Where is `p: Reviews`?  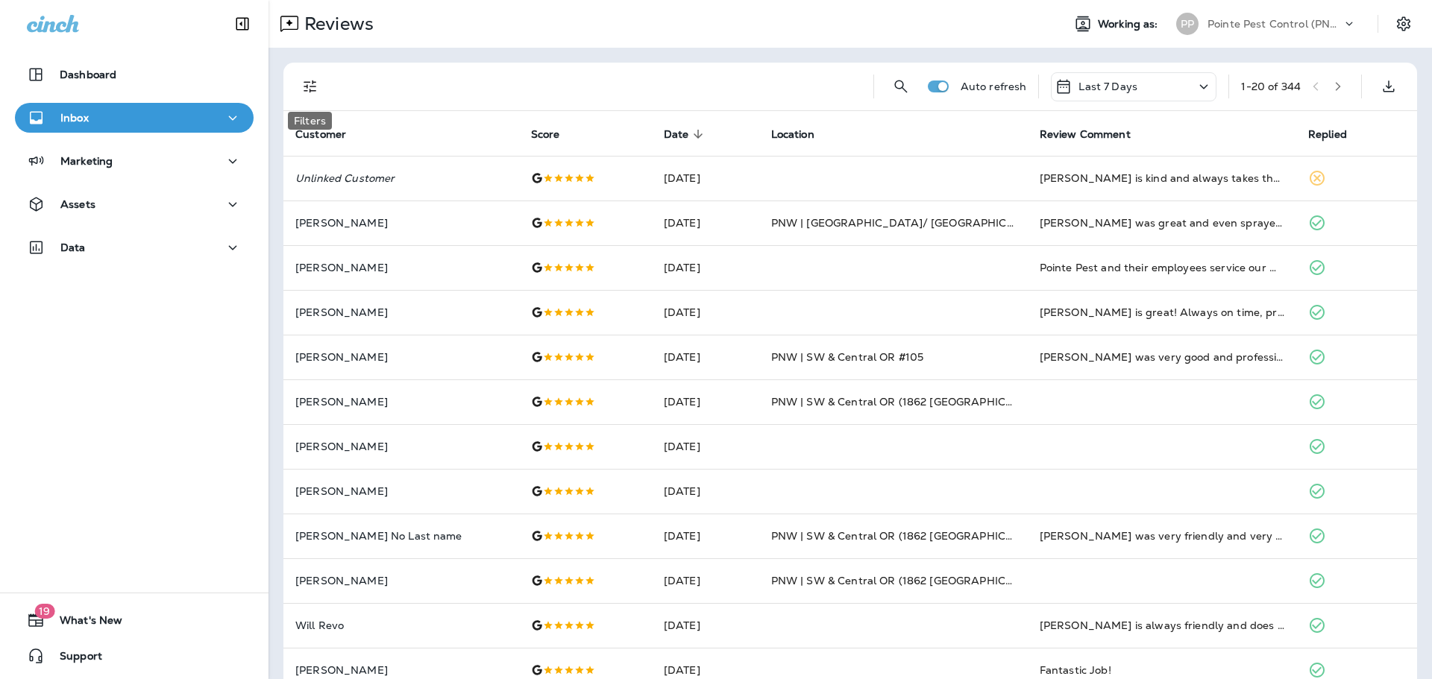
p: Reviews is located at coordinates (336, 24).